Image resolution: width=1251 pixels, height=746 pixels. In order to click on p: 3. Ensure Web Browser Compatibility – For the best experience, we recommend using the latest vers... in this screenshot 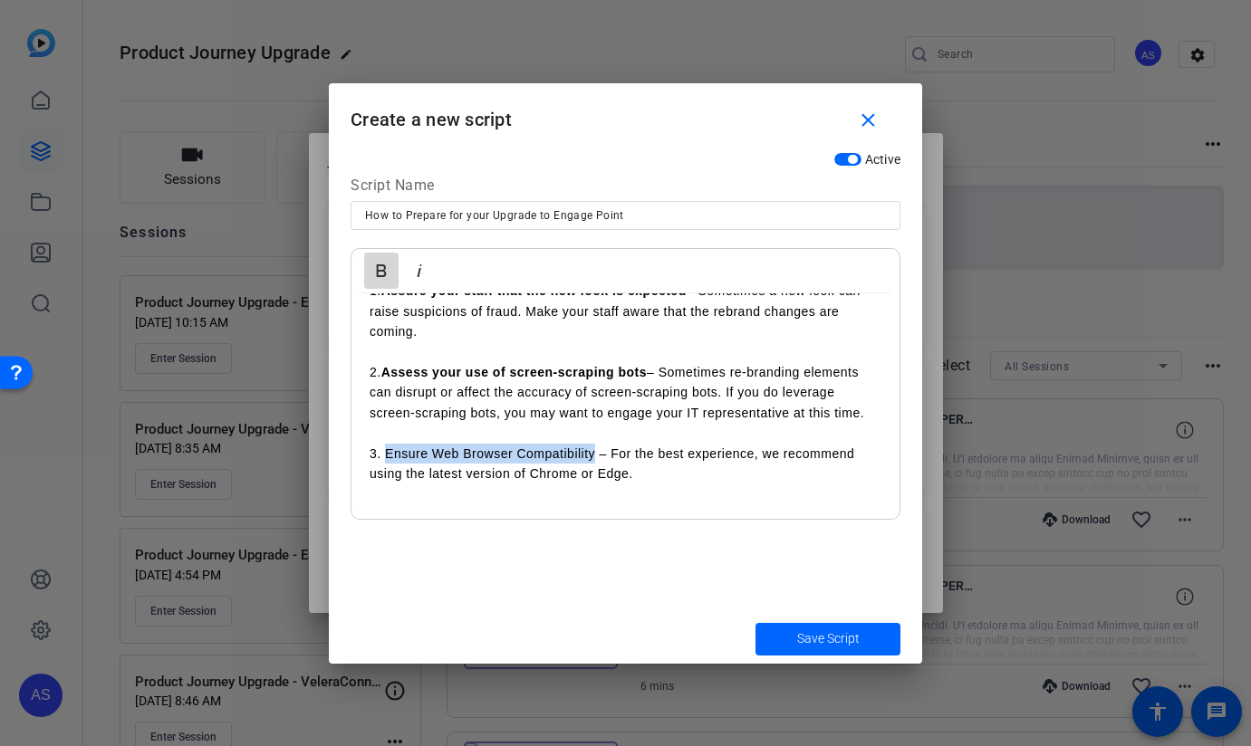, I will do `click(625, 464)`.